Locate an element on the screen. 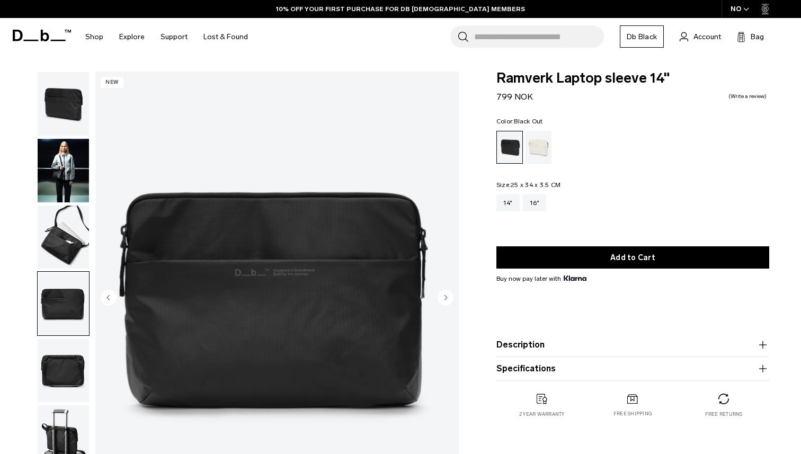 The height and width of the screenshot is (454, 801). legend: Color: is located at coordinates (520, 121).